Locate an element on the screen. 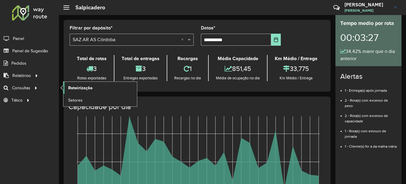  div: Tempo medio por rota is located at coordinates (368, 23).